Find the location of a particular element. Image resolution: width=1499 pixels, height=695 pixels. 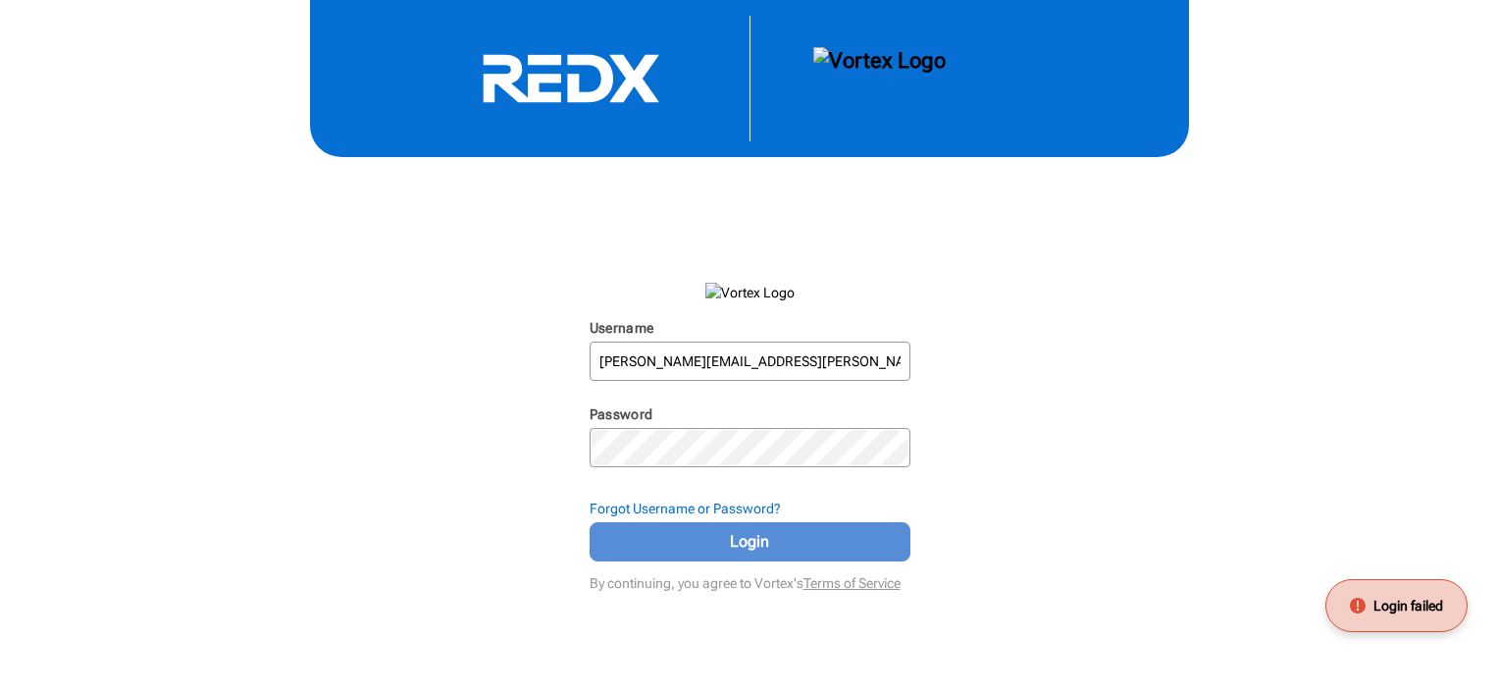

div: By continuing, you agree to Vortex's is located at coordinates (750, 579).